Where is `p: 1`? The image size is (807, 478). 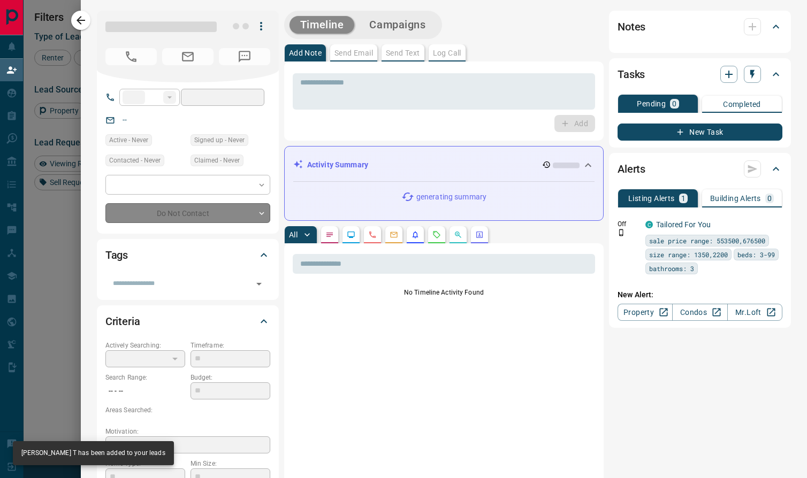
p: 1 is located at coordinates (683, 199).